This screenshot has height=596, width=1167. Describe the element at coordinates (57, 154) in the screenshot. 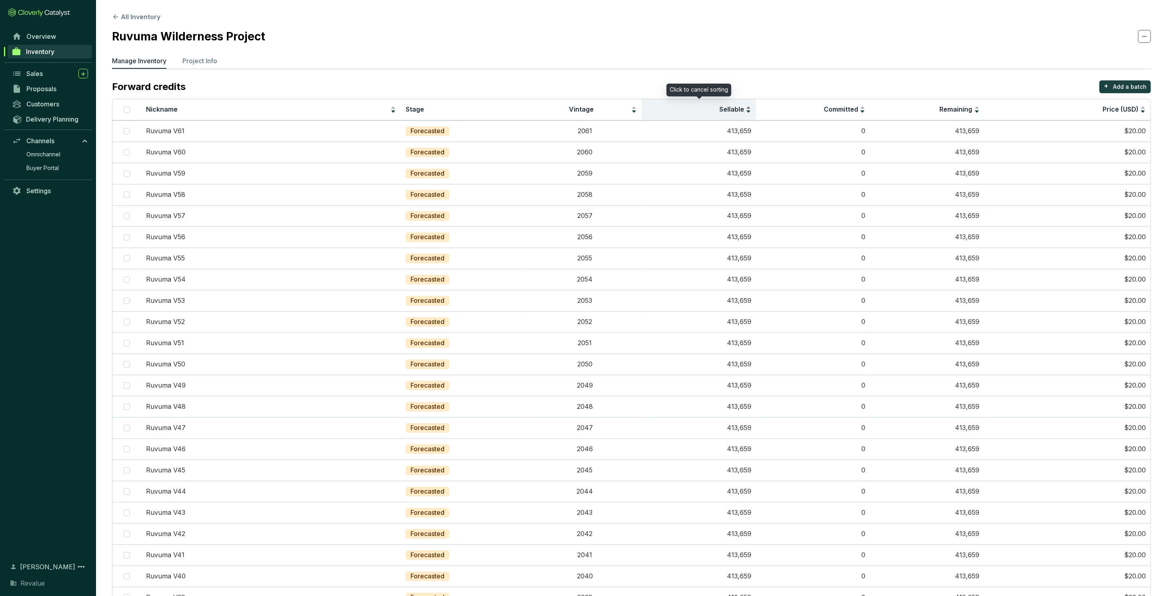

I see `a: Omnichannel` at that location.